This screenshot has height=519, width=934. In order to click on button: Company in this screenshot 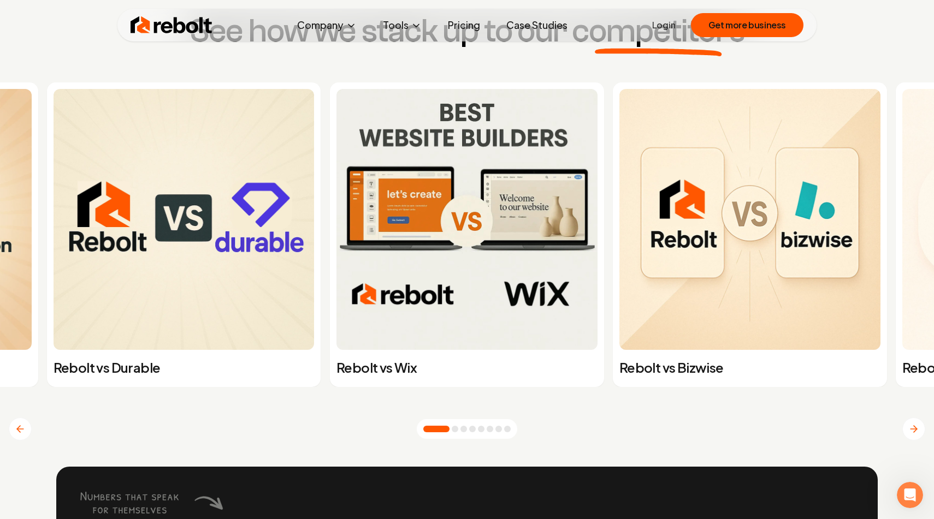, I will do `click(327, 25)`.